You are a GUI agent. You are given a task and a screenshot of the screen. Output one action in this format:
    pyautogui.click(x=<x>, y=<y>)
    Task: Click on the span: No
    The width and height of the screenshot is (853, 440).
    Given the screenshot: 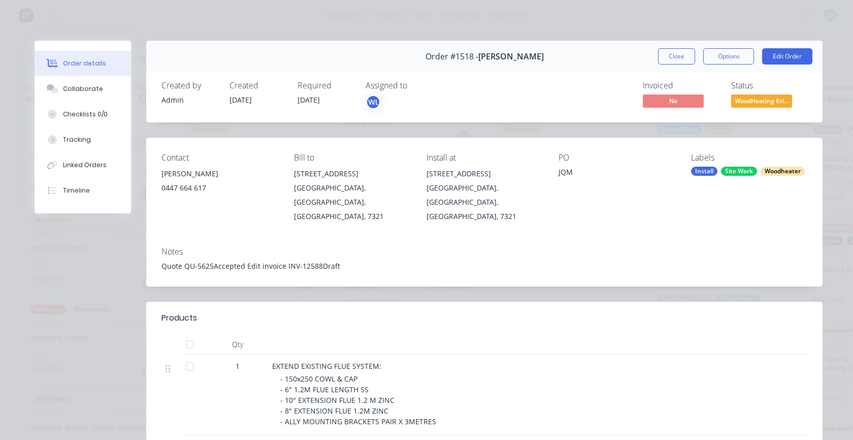 What is the action you would take?
    pyautogui.click(x=673, y=101)
    